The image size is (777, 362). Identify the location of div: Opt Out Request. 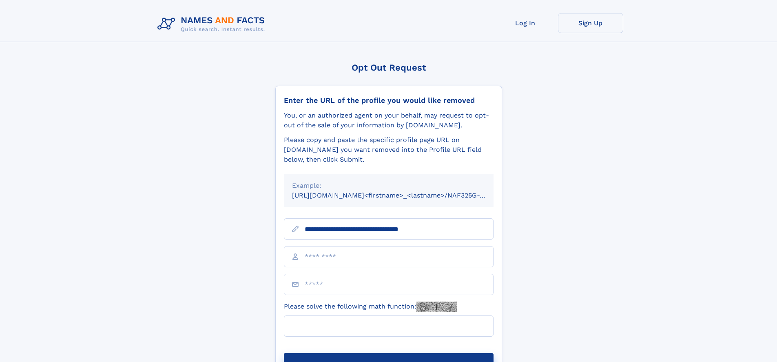
(389, 67).